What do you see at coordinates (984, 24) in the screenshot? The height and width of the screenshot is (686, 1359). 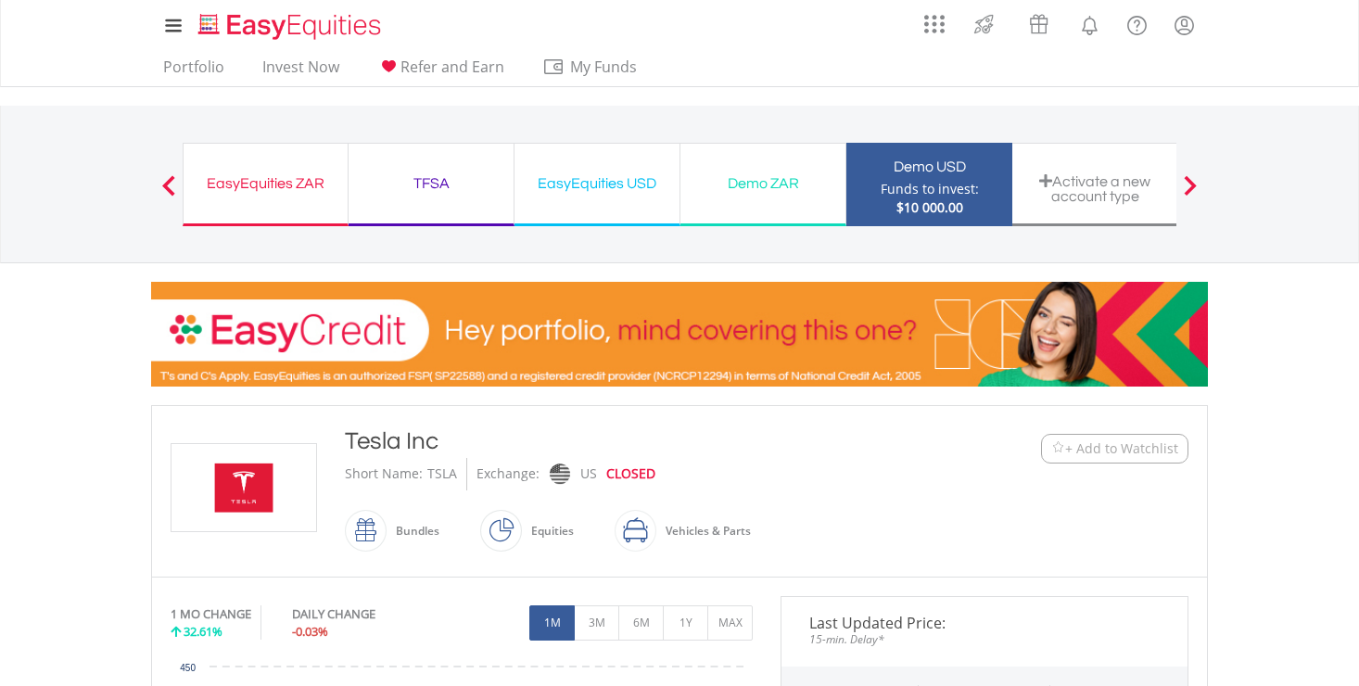 I see `img: thrive-v2.svg` at bounding box center [984, 24].